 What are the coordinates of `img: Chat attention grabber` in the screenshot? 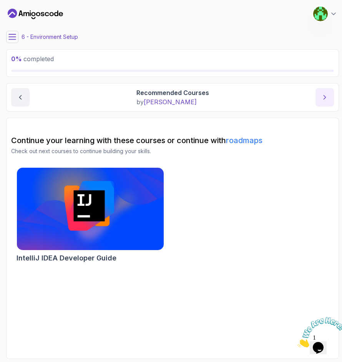 It's located at (27, 18).